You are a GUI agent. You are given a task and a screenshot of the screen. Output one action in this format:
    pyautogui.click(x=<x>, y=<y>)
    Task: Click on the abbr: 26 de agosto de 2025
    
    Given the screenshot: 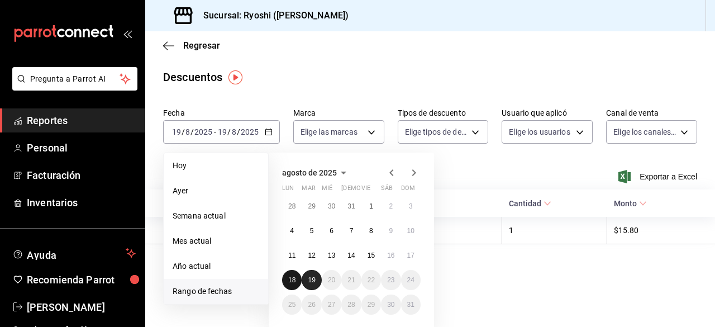 What is the action you would take?
    pyautogui.click(x=311, y=304)
    